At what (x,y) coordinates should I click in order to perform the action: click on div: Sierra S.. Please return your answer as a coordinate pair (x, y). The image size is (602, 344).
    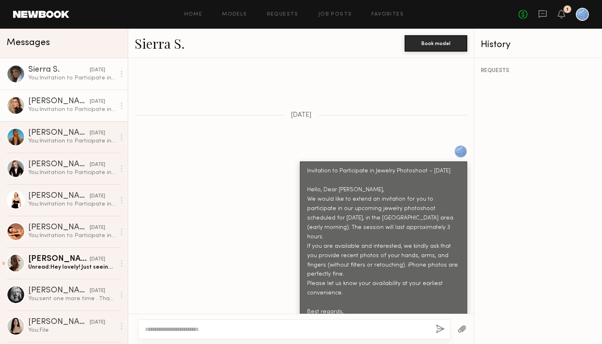
    Looking at the image, I should click on (59, 70).